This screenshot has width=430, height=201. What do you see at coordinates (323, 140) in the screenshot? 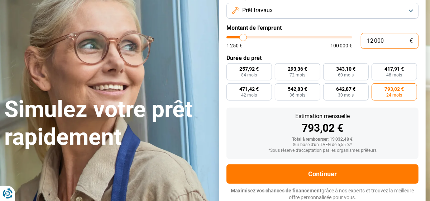
I see `div: Total à rembourser: 19 032,48 €` at bounding box center [323, 140].